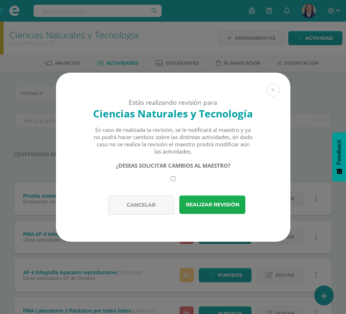 This screenshot has height=314, width=346. Describe the element at coordinates (173, 102) in the screenshot. I see `div: Estás realizando revisión para` at that location.